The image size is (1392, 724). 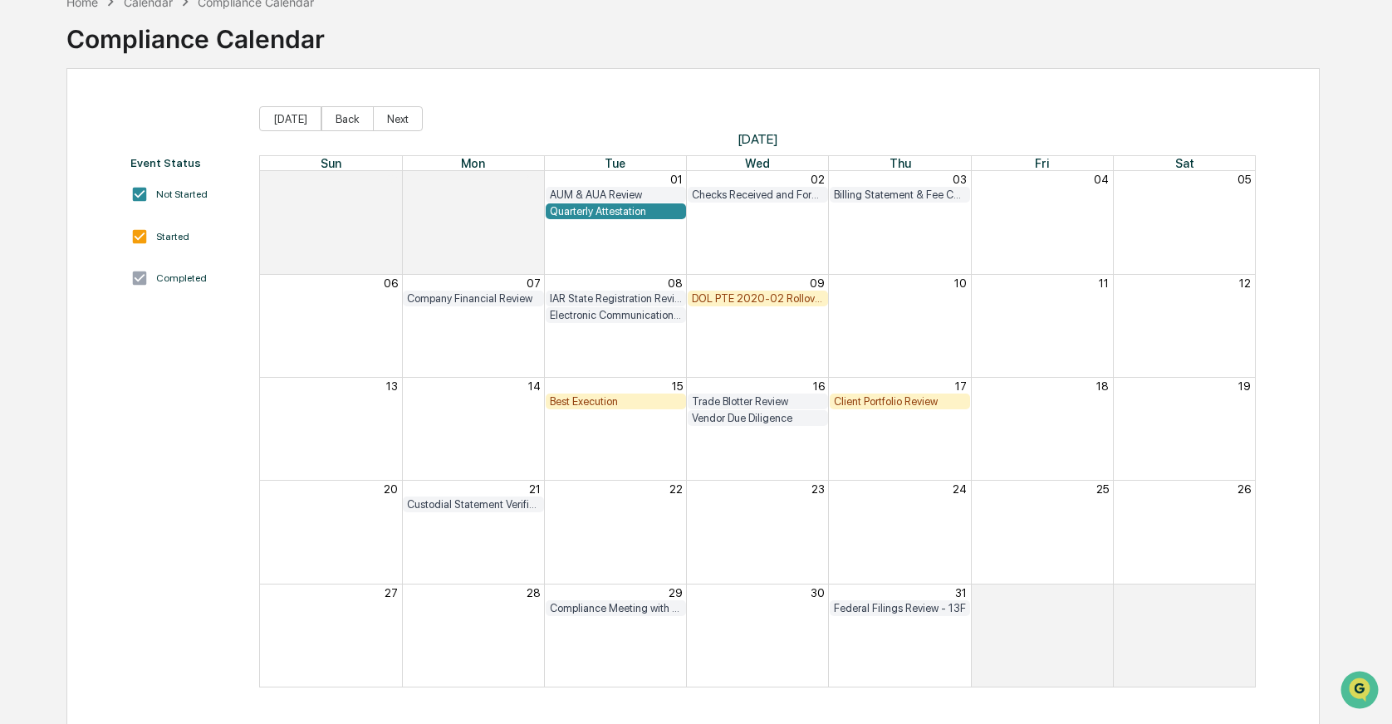 What do you see at coordinates (1104, 283) in the screenshot?
I see `button: 11` at bounding box center [1104, 283].